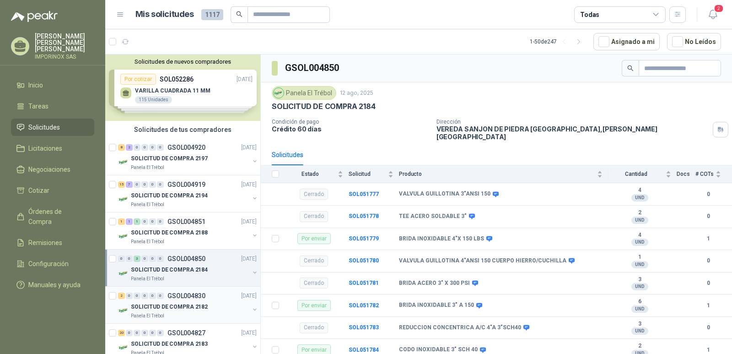 This screenshot has height=354, width=732. Describe the element at coordinates (186, 221) in the screenshot. I see `p: GSOL004851` at that location.